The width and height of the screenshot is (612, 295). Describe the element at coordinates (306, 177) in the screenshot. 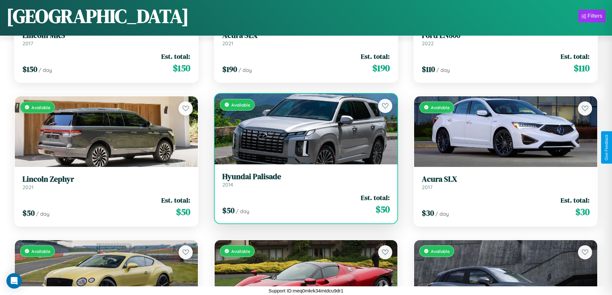

I see `h3: Hyundai Palisade` at that location.